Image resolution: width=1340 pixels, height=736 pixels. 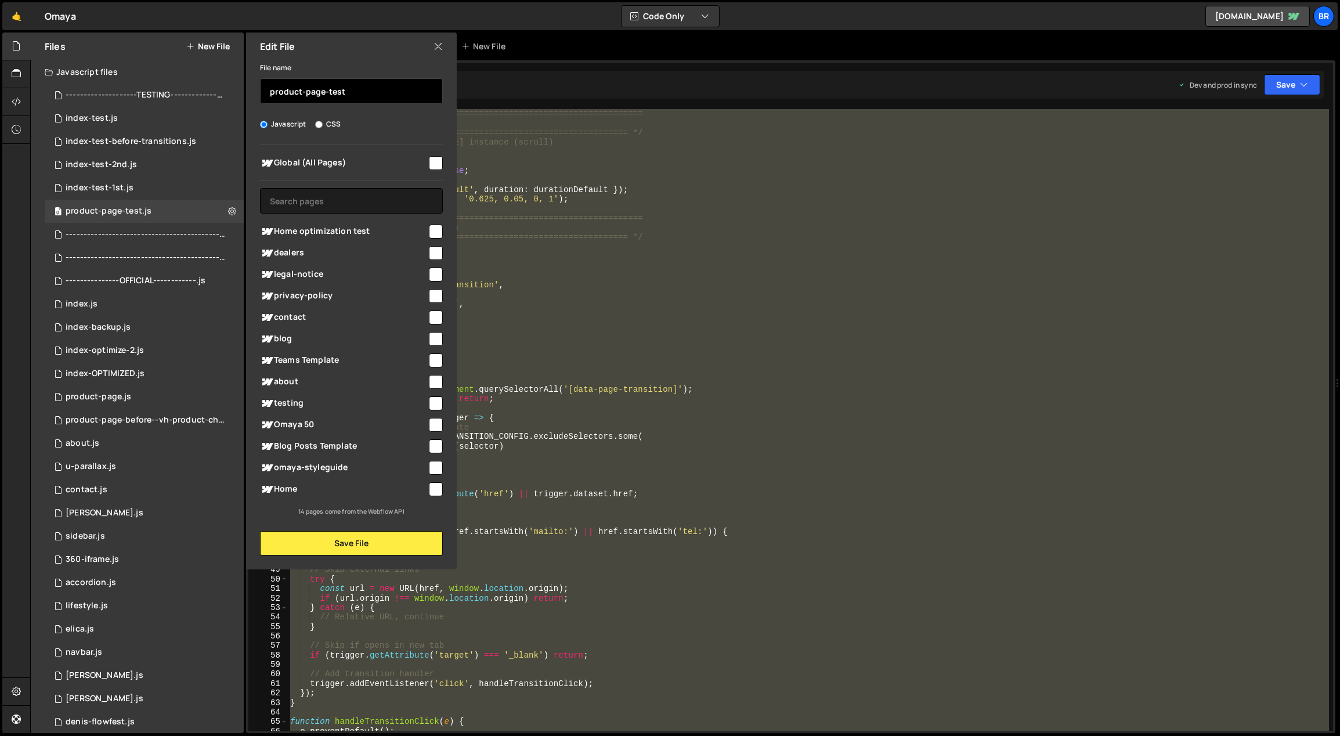 I want to click on button: Code Only, so click(x=670, y=16).